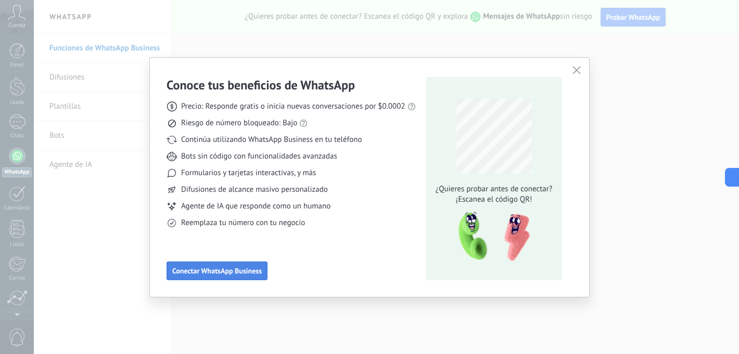 Image resolution: width=739 pixels, height=354 pixels. What do you see at coordinates (239, 123) in the screenshot?
I see `span: Riesgo de número bloqueado: Bajo` at bounding box center [239, 123].